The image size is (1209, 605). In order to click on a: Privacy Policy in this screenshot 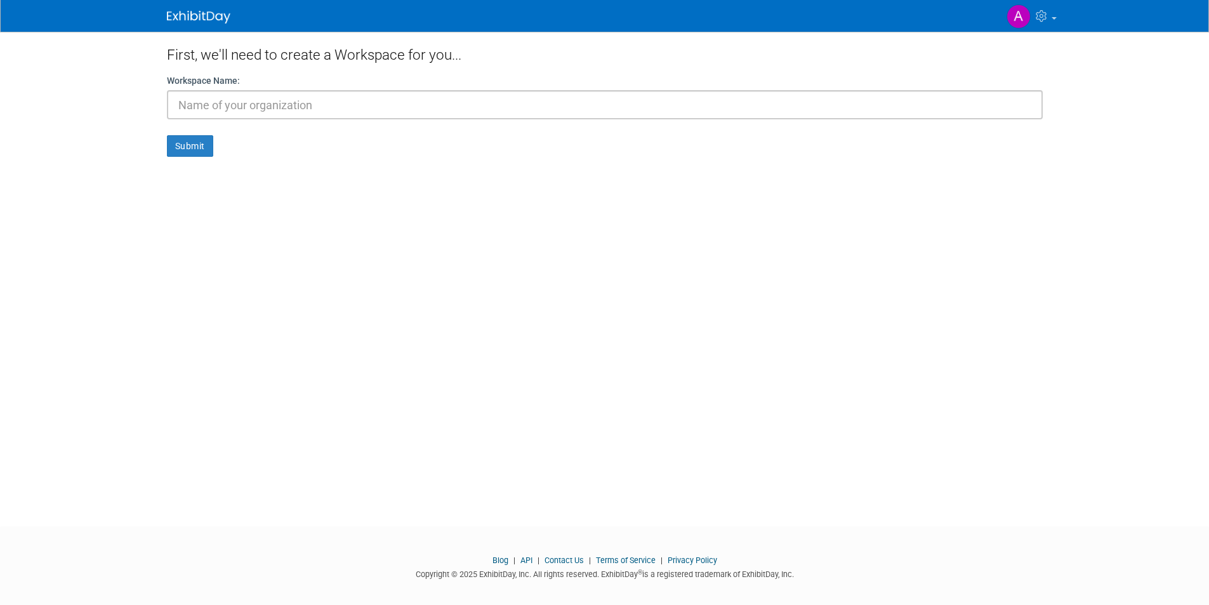, I will do `click(692, 560)`.